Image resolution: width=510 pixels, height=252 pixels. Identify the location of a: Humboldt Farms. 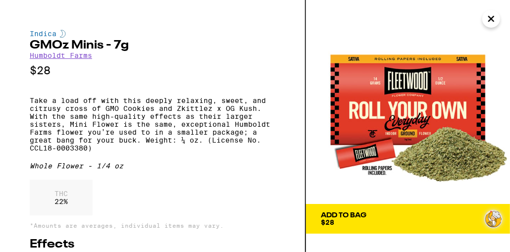
(61, 55).